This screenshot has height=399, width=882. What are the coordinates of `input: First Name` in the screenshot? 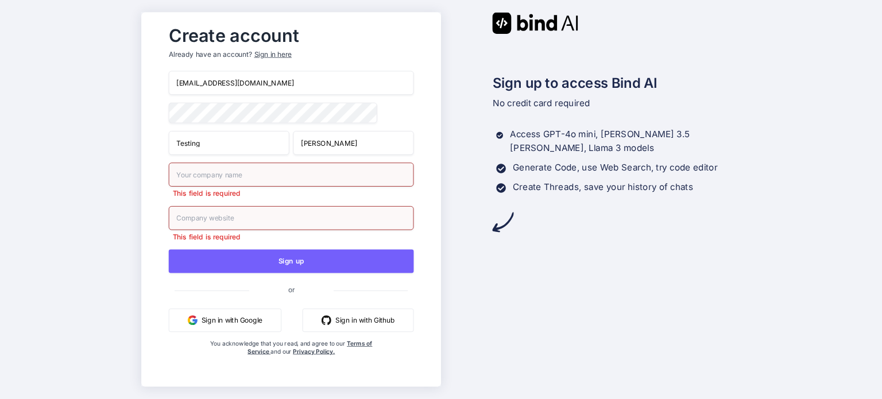 It's located at (228, 143).